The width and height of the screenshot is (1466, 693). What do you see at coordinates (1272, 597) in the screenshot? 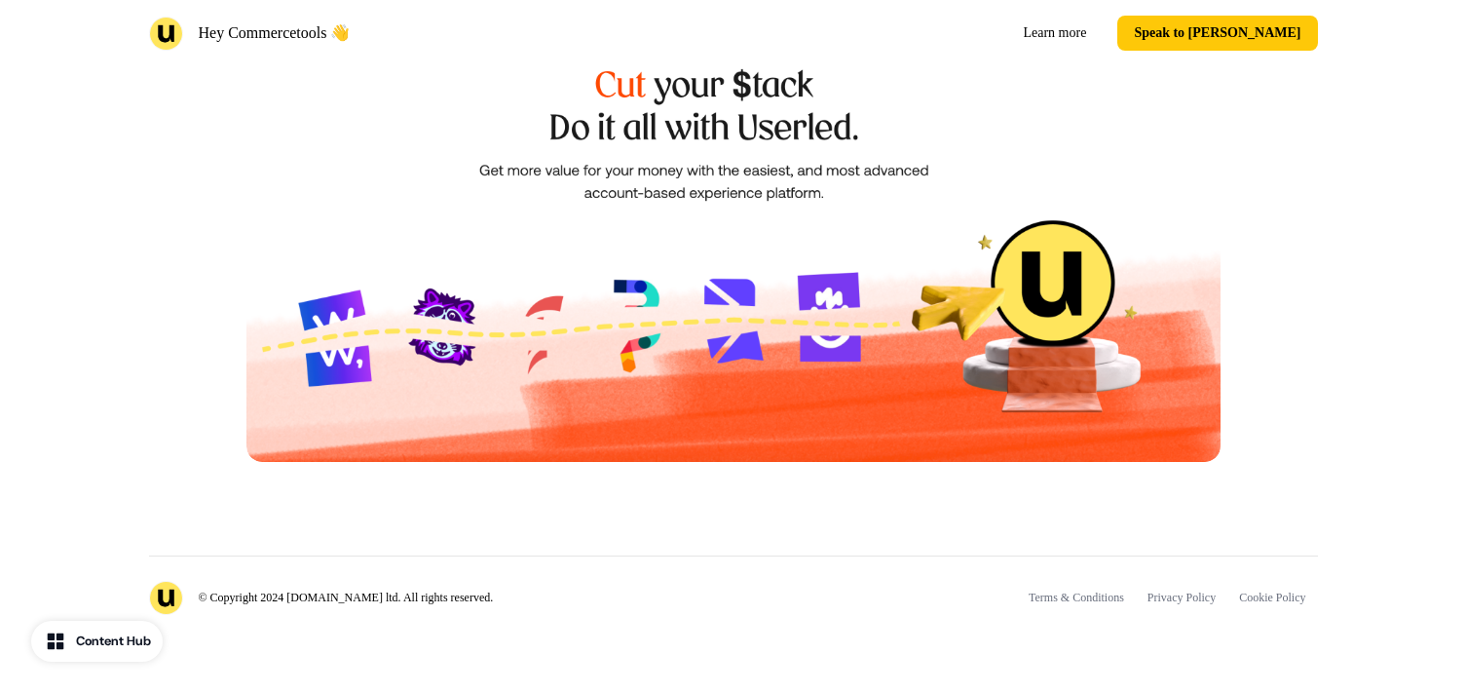
I see `a: Cookie Policy` at bounding box center [1272, 597].